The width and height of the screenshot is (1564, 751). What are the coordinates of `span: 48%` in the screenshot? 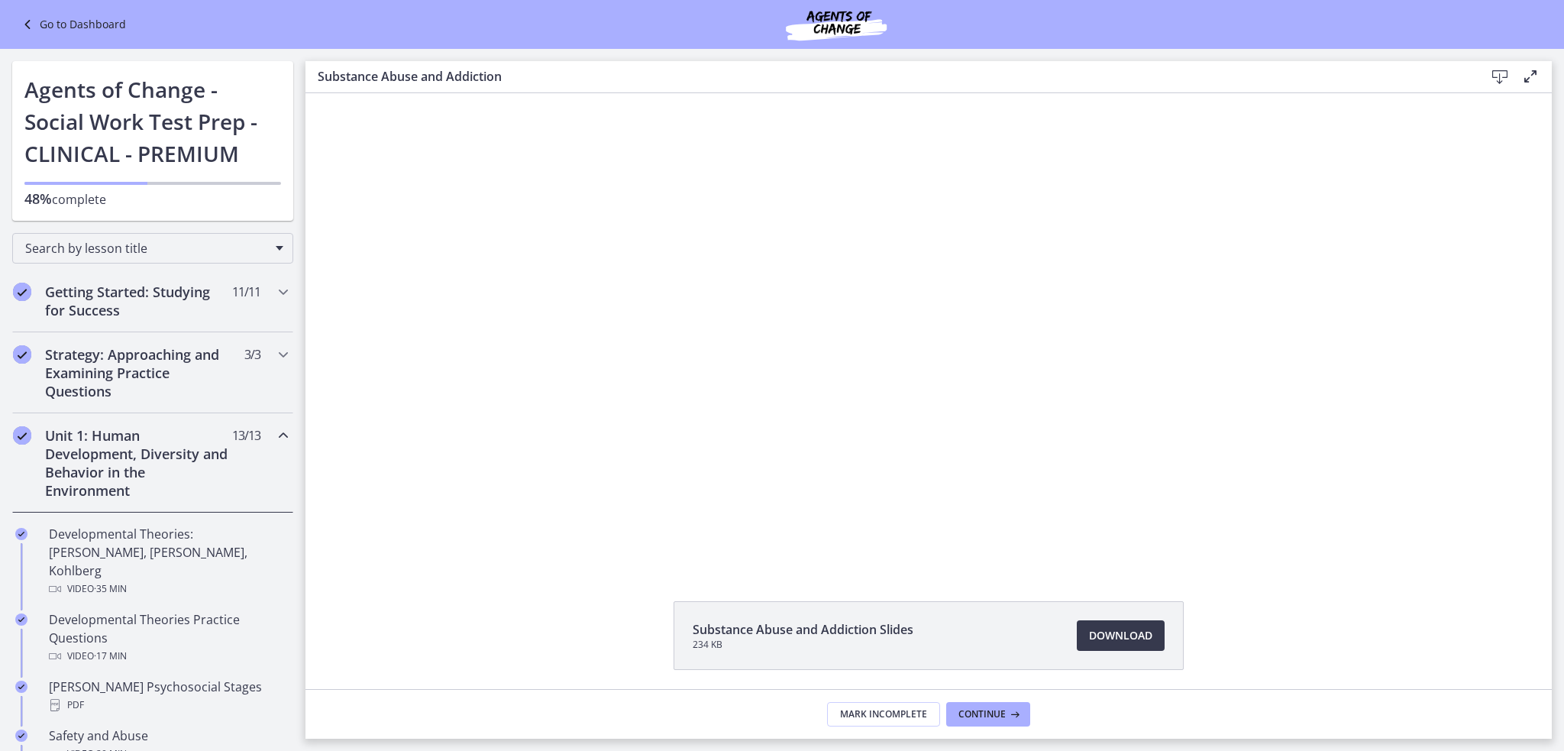 It's located at (38, 199).